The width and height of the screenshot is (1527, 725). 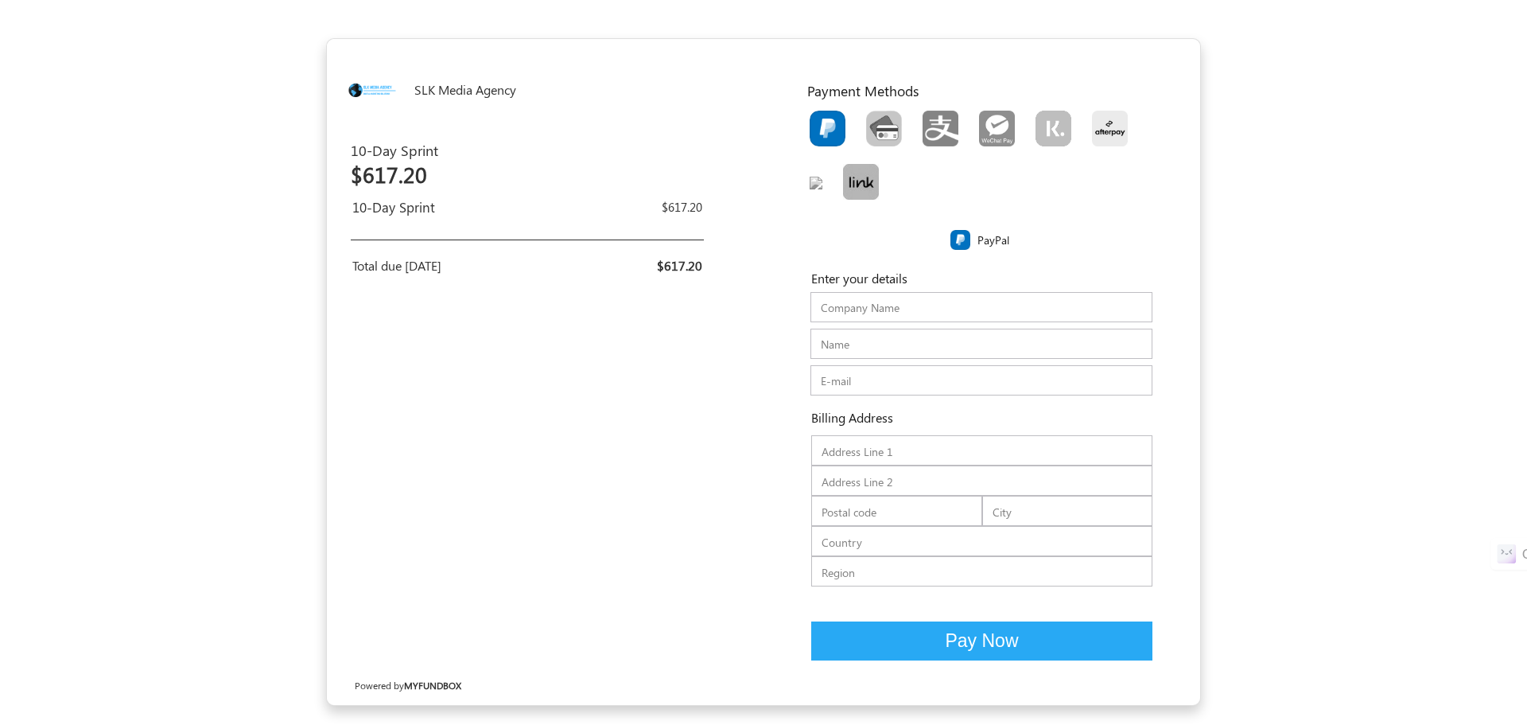 I want to click on h6: Billing Address, so click(x=840, y=417).